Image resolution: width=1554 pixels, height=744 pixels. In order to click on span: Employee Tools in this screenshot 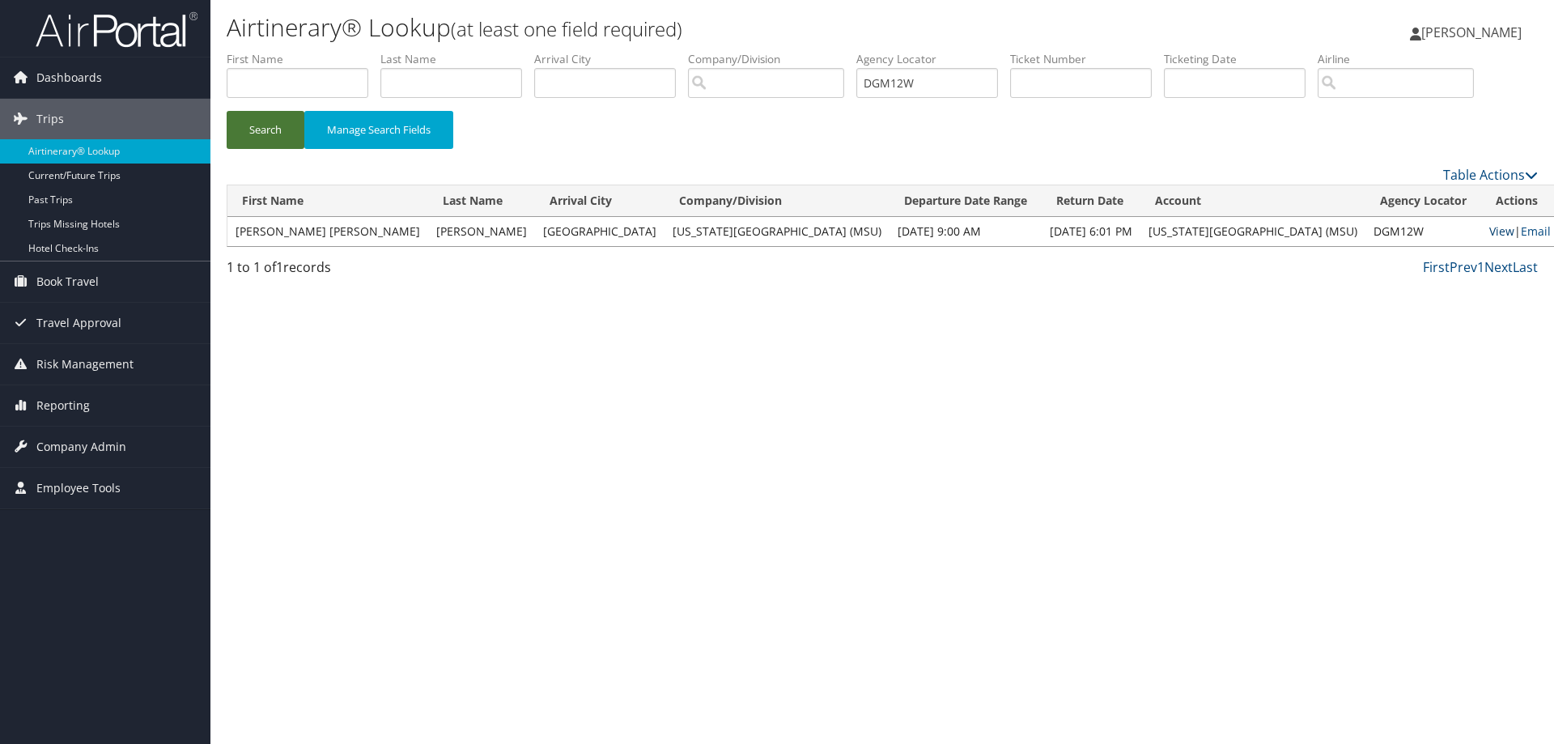, I will do `click(79, 488)`.